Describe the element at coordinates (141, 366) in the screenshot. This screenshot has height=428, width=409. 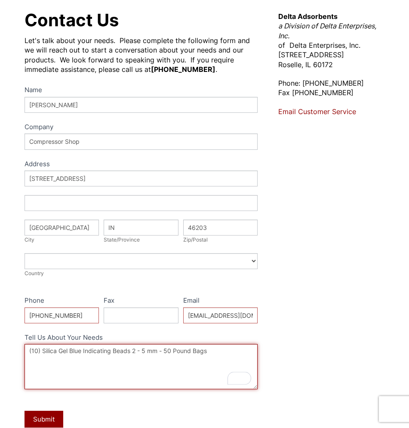
I see `textarea: To enrich screen reader interactions, please activate Accessibility in Grammarly extension settings` at that location.